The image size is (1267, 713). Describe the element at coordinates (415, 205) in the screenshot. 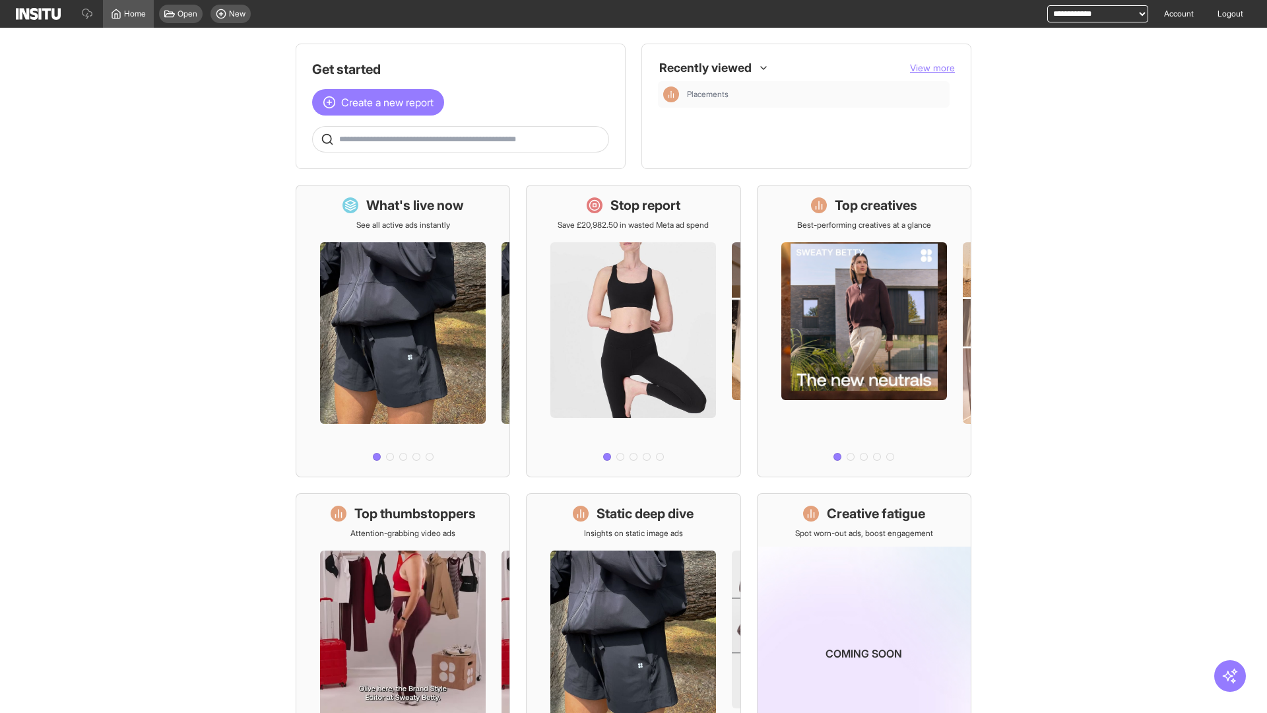

I see `h1: What's live now` at that location.